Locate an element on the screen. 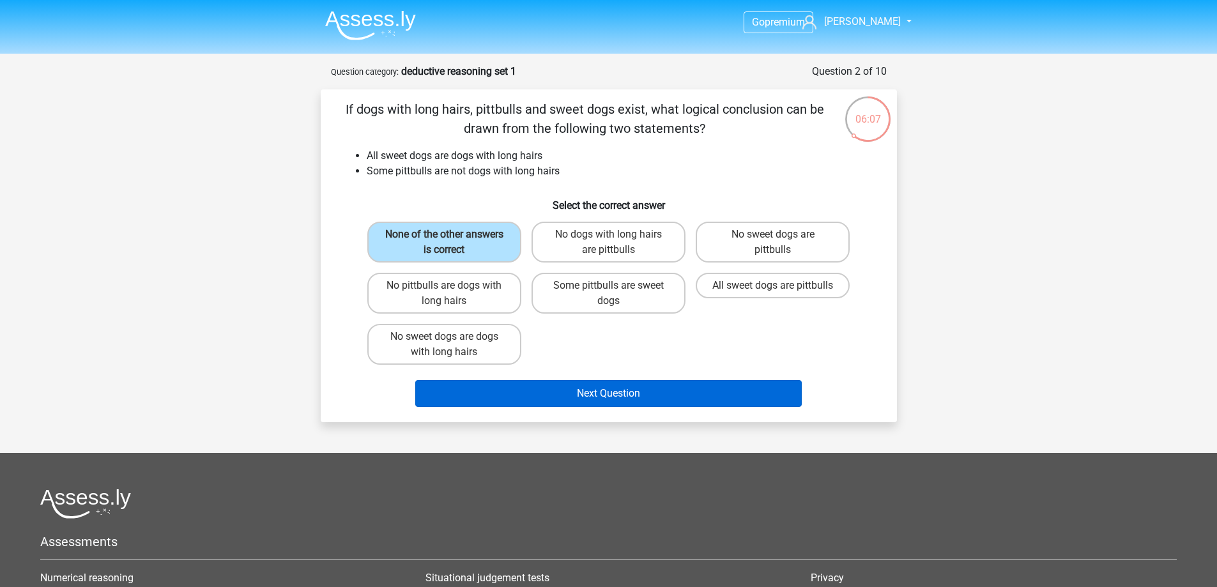 The image size is (1217, 587). a: Numerical reasoning is located at coordinates (87, 578).